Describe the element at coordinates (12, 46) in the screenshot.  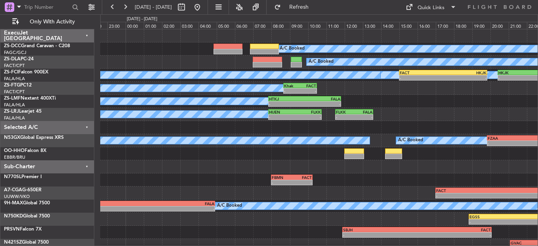
I see `span: ZS-DCC` at that location.